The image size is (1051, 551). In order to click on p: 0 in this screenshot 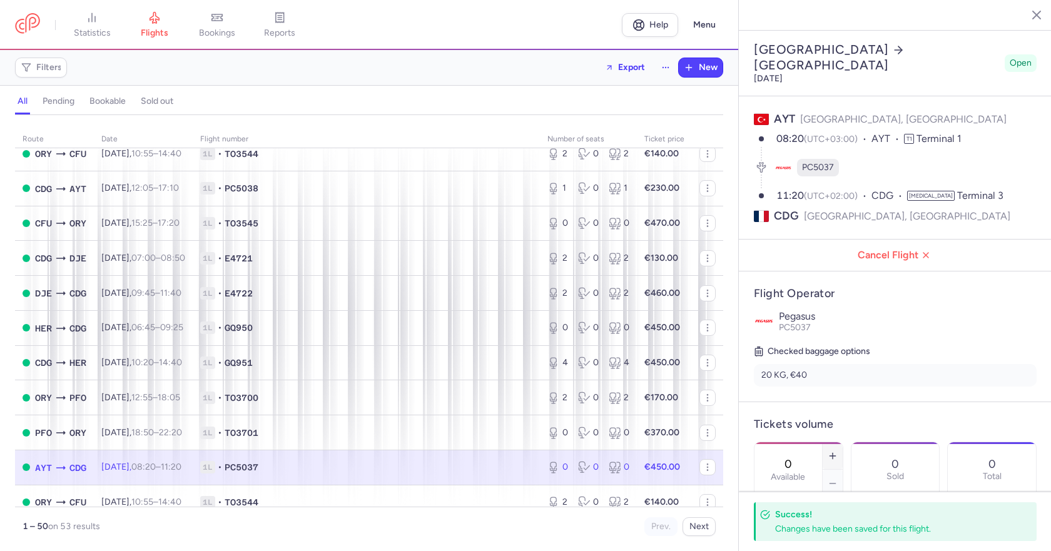, I will do `click(895, 464)`.